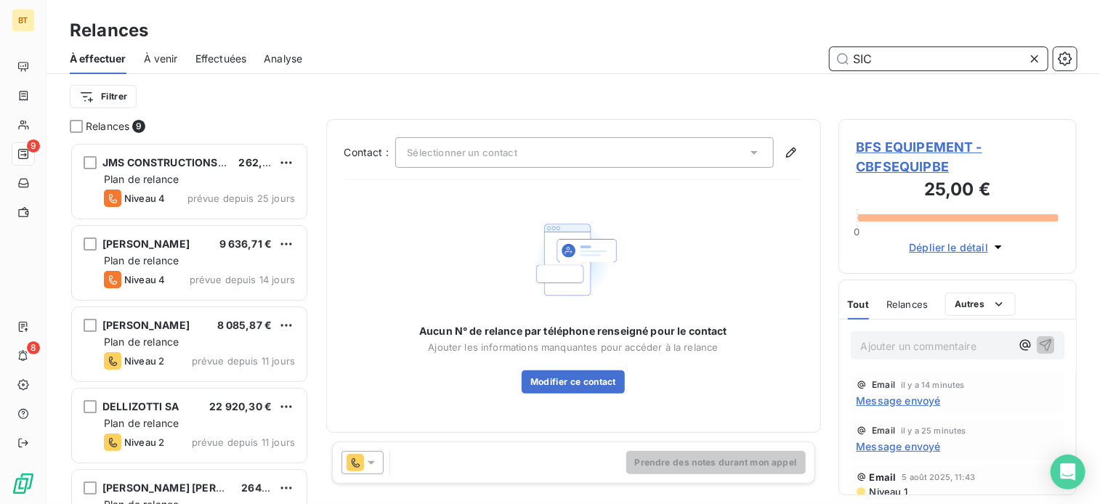 This screenshot has height=504, width=1100. What do you see at coordinates (190, 162) in the screenshot?
I see `span: JMS CONSTRUCTIONS SUCC SARL` at bounding box center [190, 162].